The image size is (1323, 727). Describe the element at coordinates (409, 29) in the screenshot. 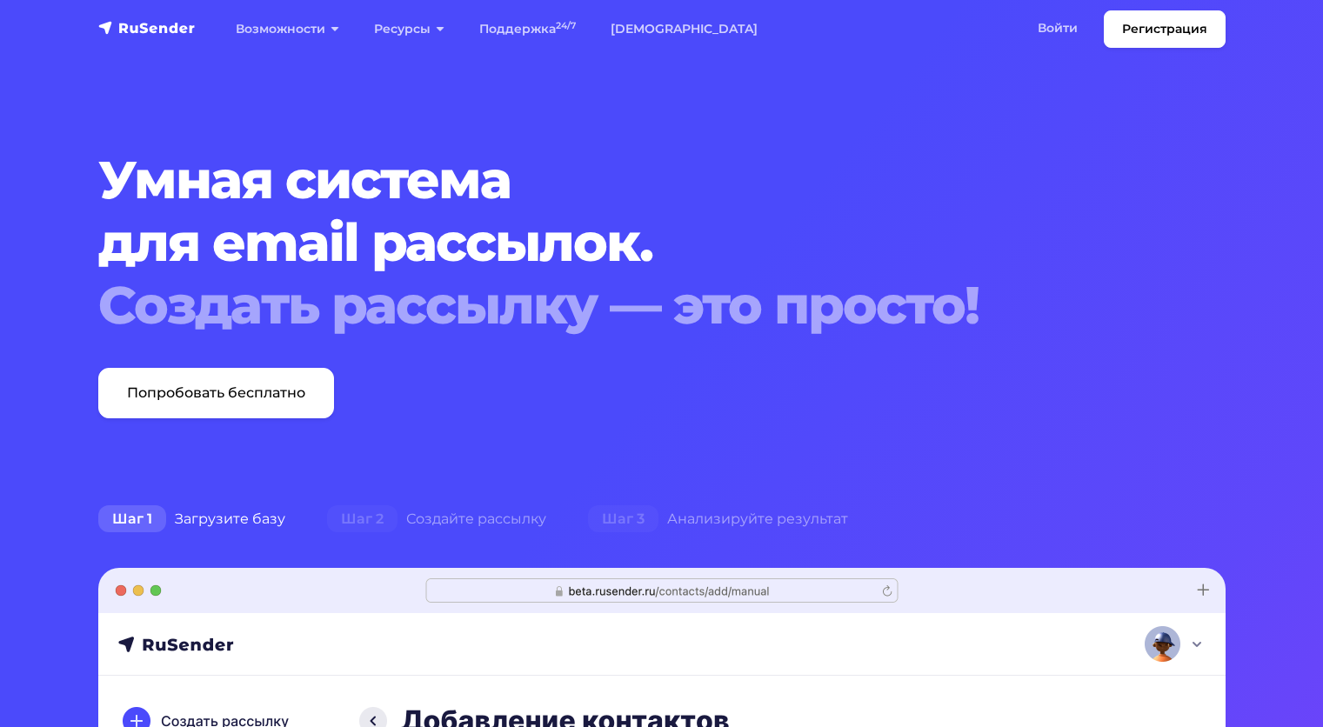

I see `a: Ресурсы` at that location.